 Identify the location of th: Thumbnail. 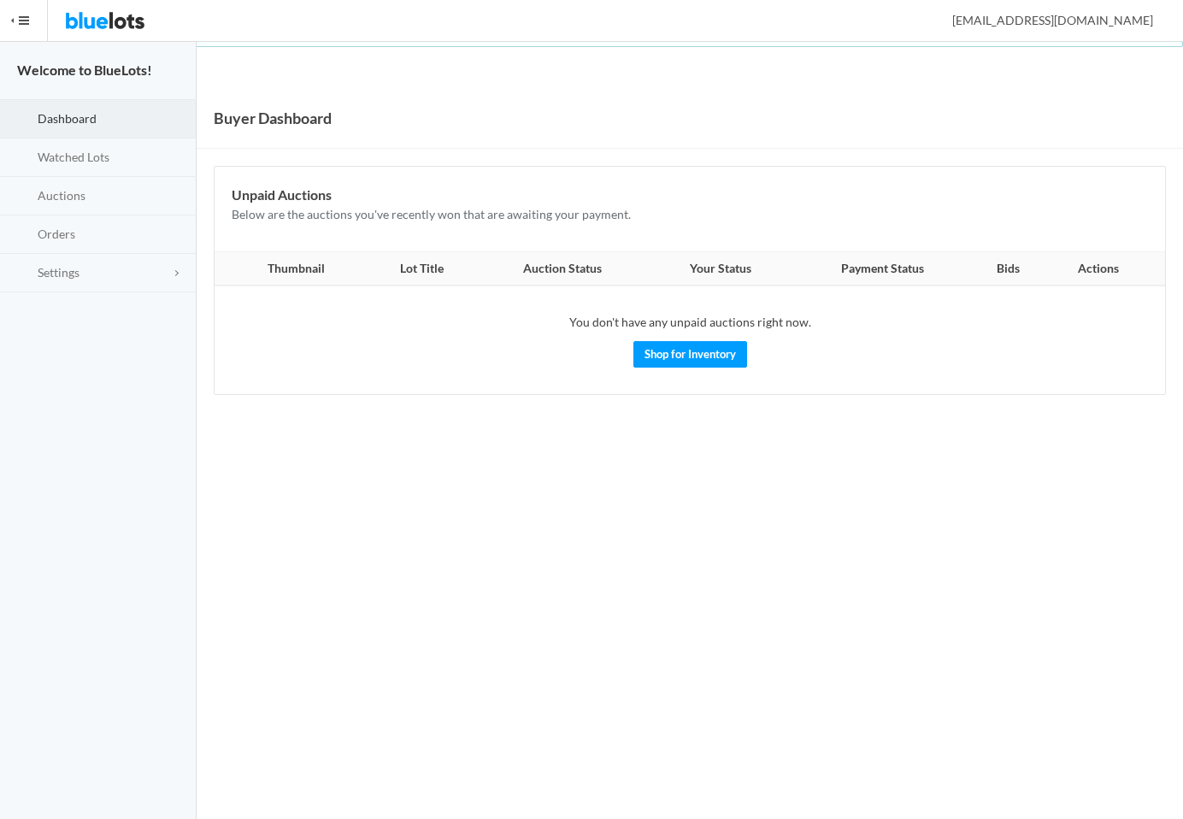
(291, 269).